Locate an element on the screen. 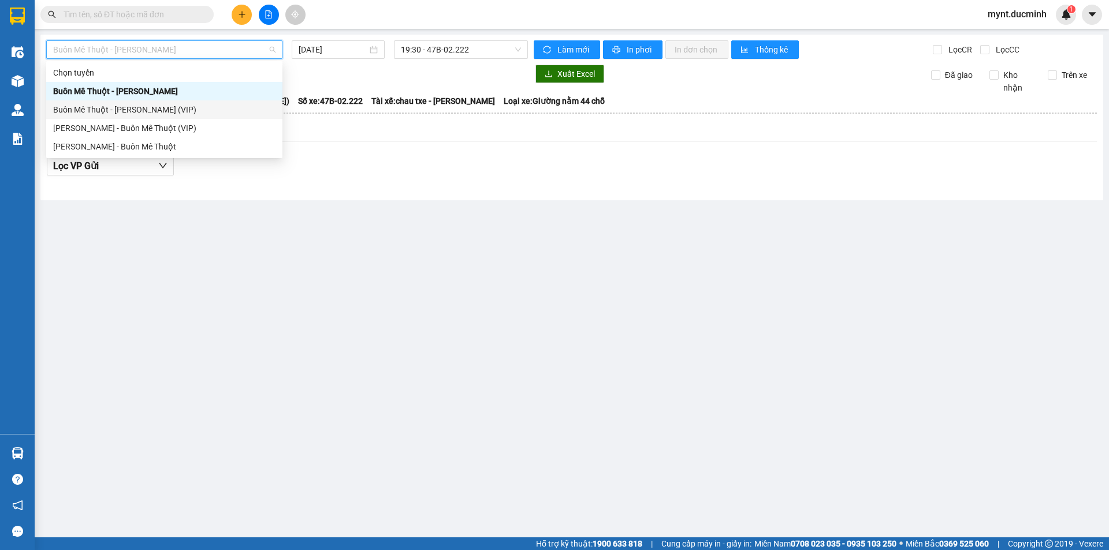 The height and width of the screenshot is (550, 1109). span: Buôn Mê Thuột - Hồ Chí Minh is located at coordinates (164, 50).